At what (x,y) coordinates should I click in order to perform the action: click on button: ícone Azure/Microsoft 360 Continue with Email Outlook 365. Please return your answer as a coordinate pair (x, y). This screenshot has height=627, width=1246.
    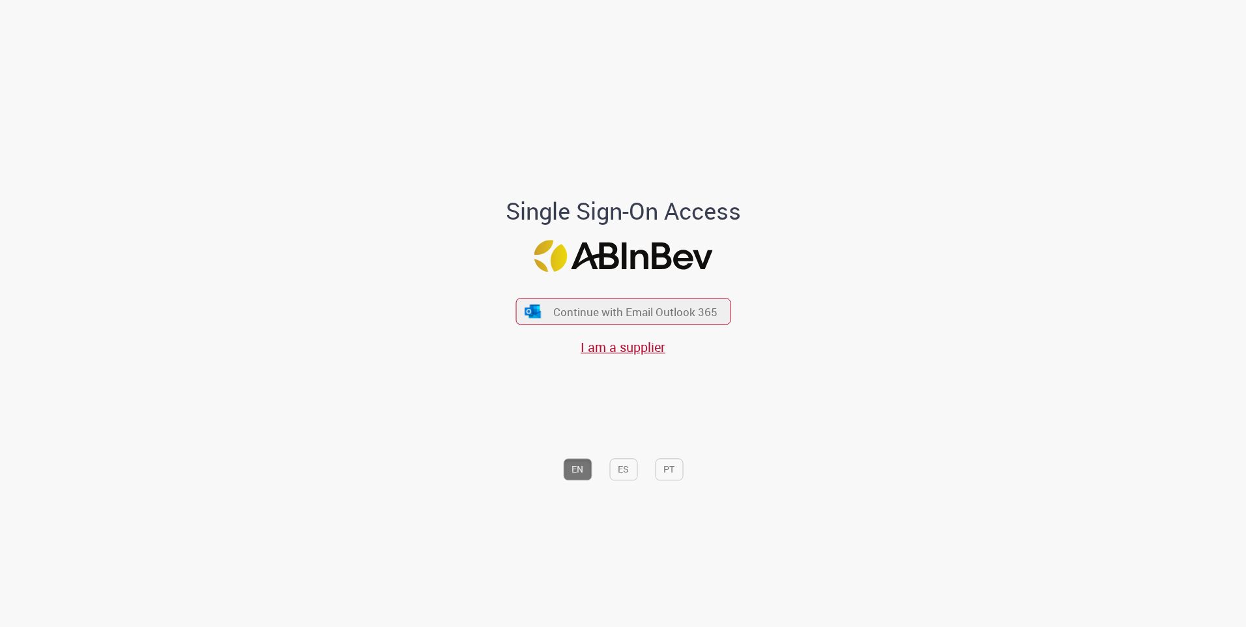
    Looking at the image, I should click on (623, 311).